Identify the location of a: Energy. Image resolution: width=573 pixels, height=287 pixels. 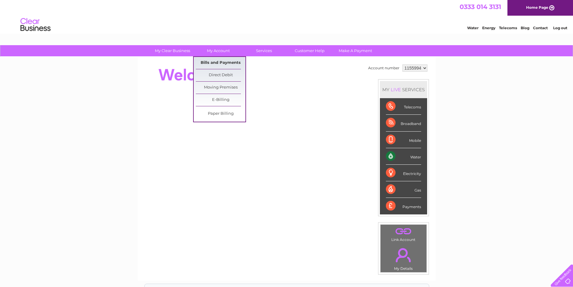
(489, 28).